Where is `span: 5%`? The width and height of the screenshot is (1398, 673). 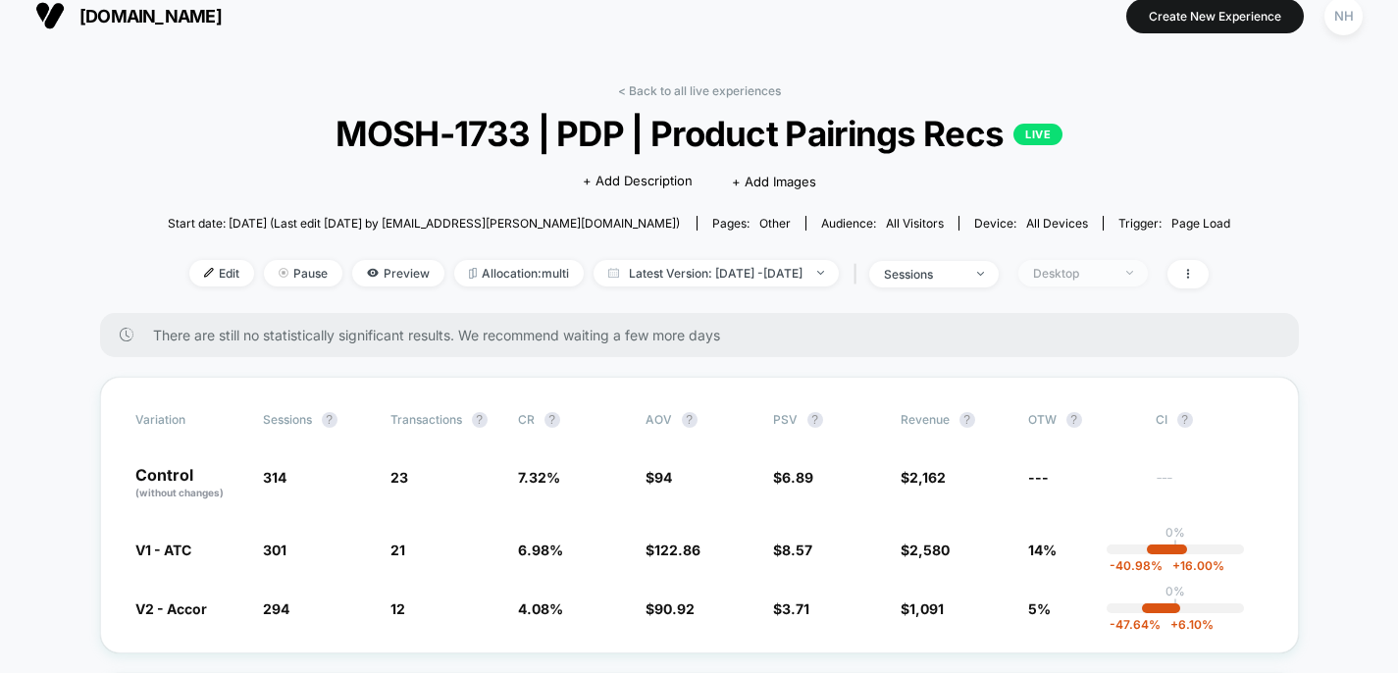
span: 5% is located at coordinates (1039, 608).